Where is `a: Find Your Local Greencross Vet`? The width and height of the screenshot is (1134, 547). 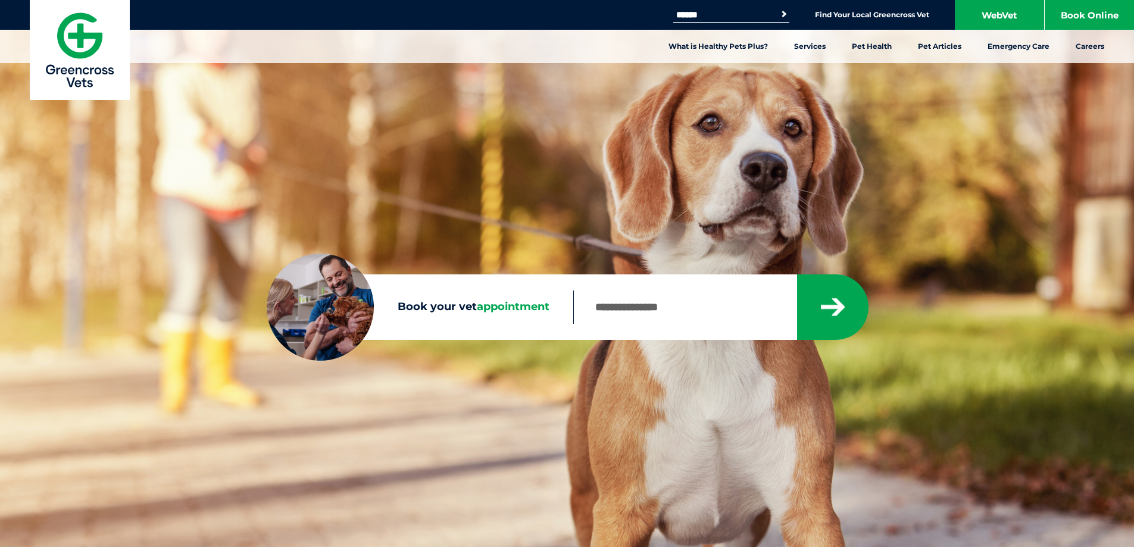
a: Find Your Local Greencross Vet is located at coordinates (872, 15).